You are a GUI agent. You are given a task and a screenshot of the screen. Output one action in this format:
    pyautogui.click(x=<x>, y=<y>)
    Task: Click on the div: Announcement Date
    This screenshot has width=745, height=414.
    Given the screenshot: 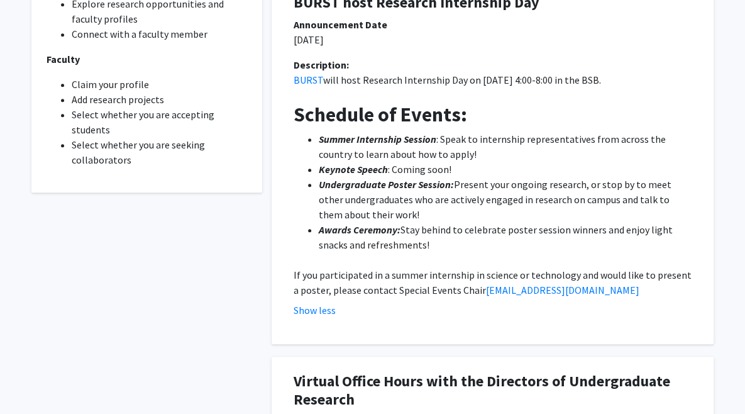 What is the action you would take?
    pyautogui.click(x=492, y=25)
    